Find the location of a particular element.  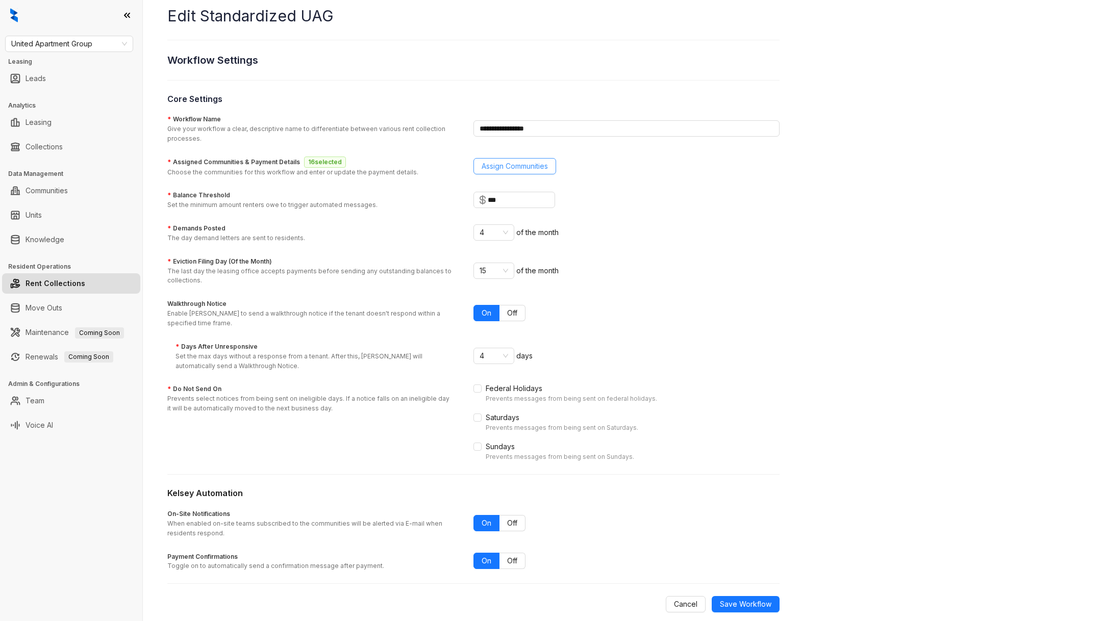

label: Workflow Name is located at coordinates (194, 119).